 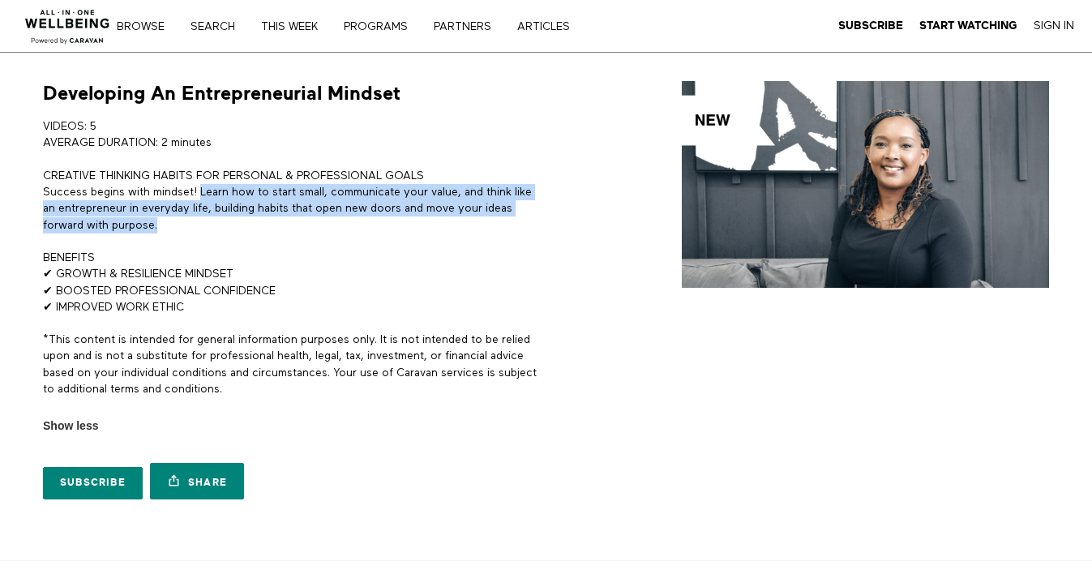 What do you see at coordinates (968, 25) in the screenshot?
I see `strong: Start Watching` at bounding box center [968, 25].